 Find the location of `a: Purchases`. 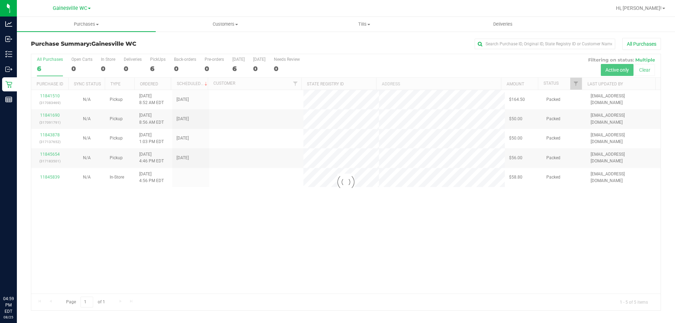

a: Purchases is located at coordinates (86, 24).